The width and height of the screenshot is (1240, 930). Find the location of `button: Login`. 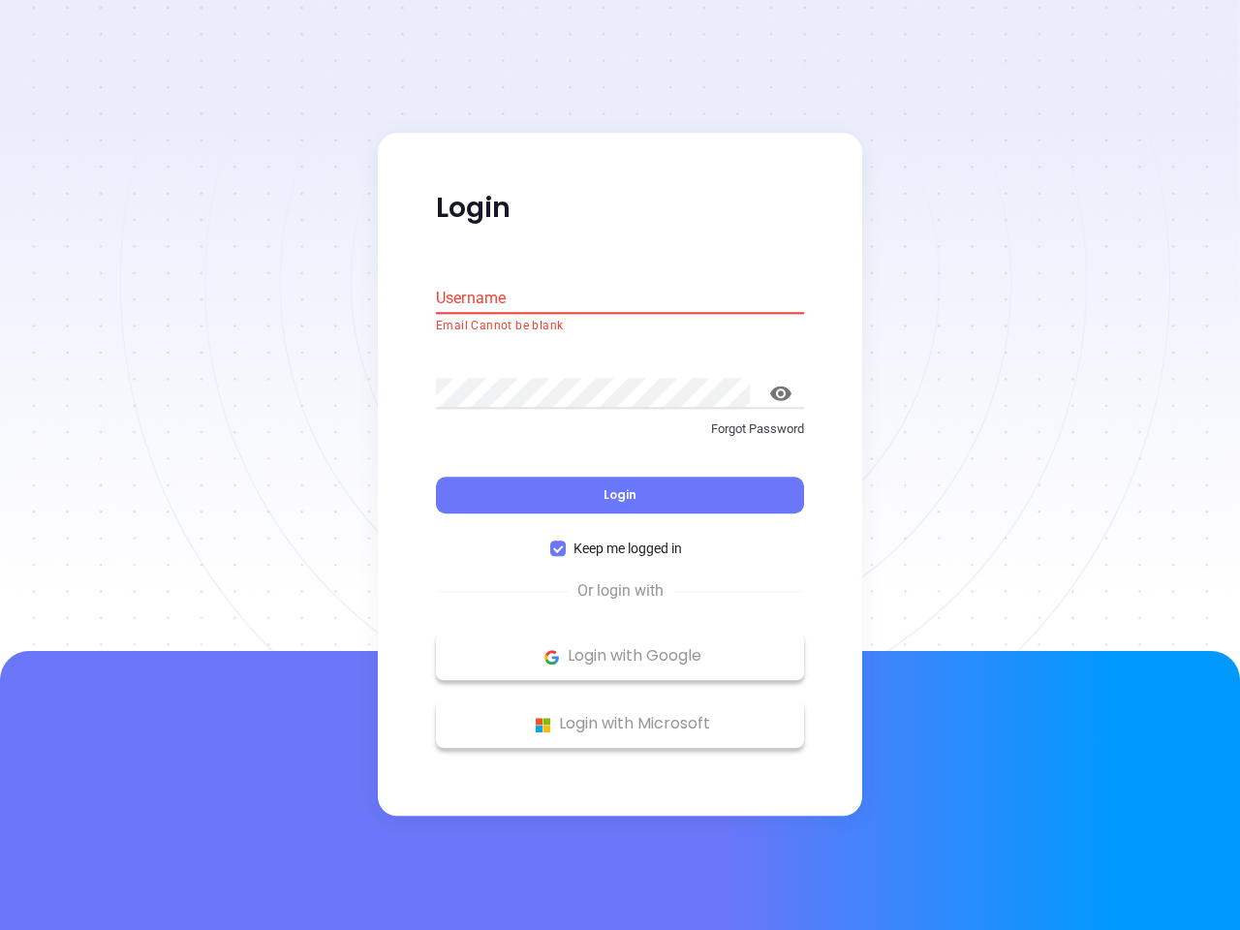

button: Login is located at coordinates (620, 496).